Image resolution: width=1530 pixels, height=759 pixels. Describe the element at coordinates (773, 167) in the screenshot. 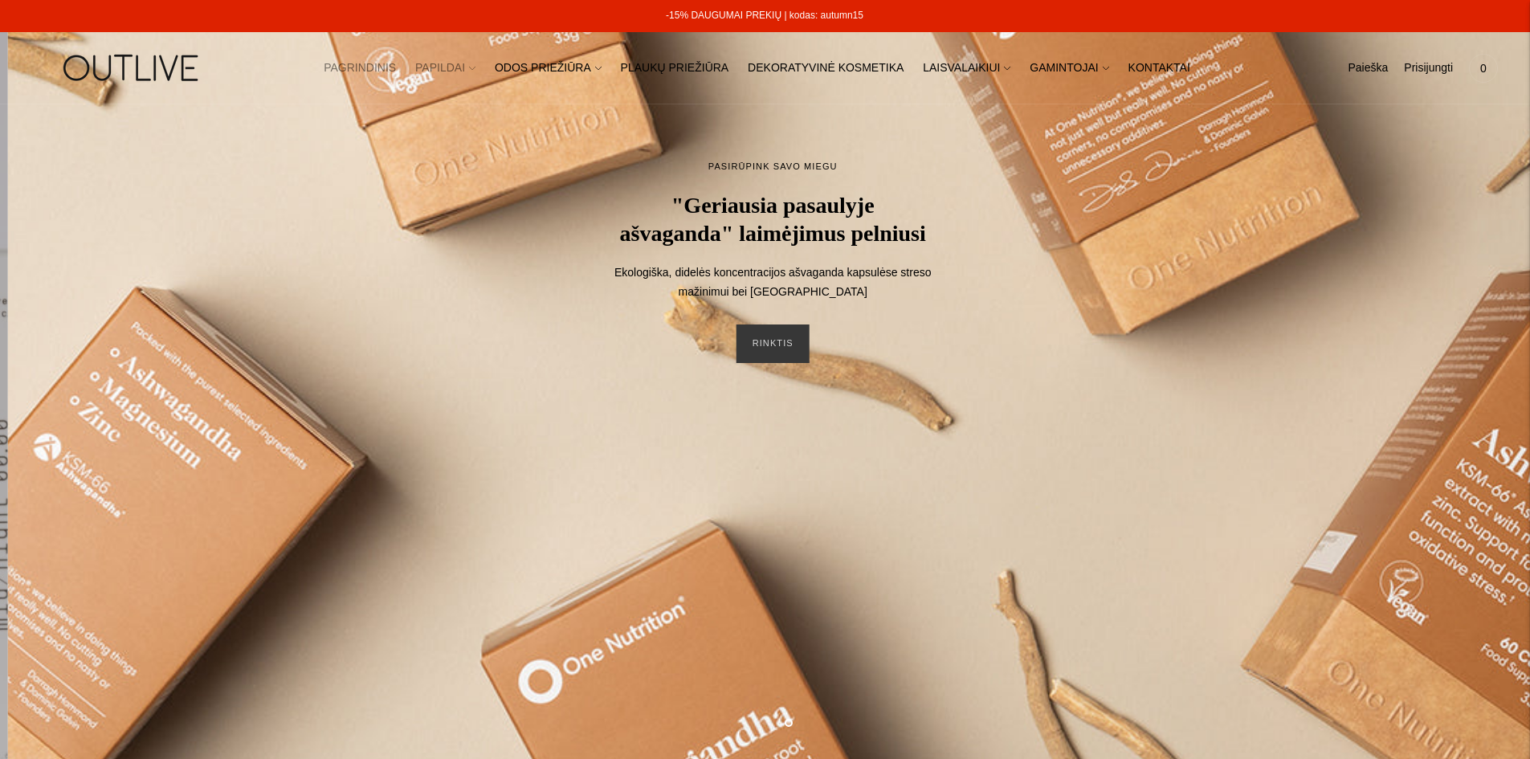

I see `h2: PASIRŪPINK SAVO MIEGU` at that location.